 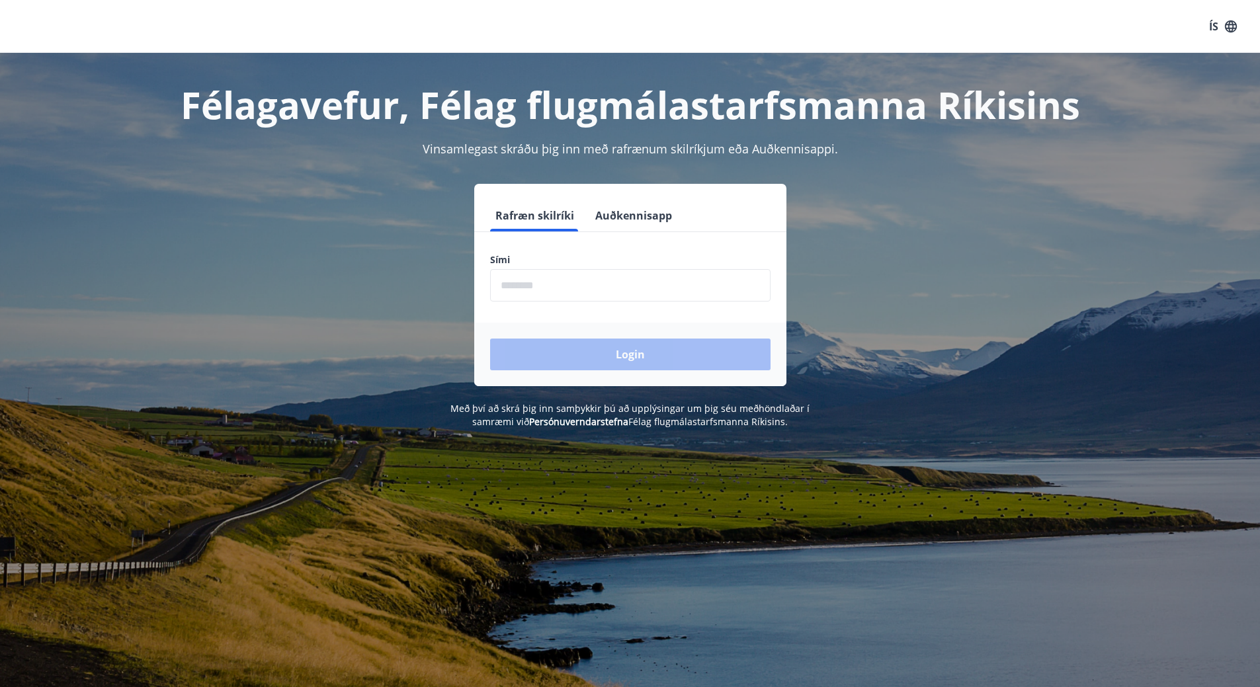 What do you see at coordinates (630, 149) in the screenshot?
I see `span: Vinsamlegast skráðu þig inn með rafrænum skilríkjum eða Auðkennisappi.` at bounding box center [630, 149].